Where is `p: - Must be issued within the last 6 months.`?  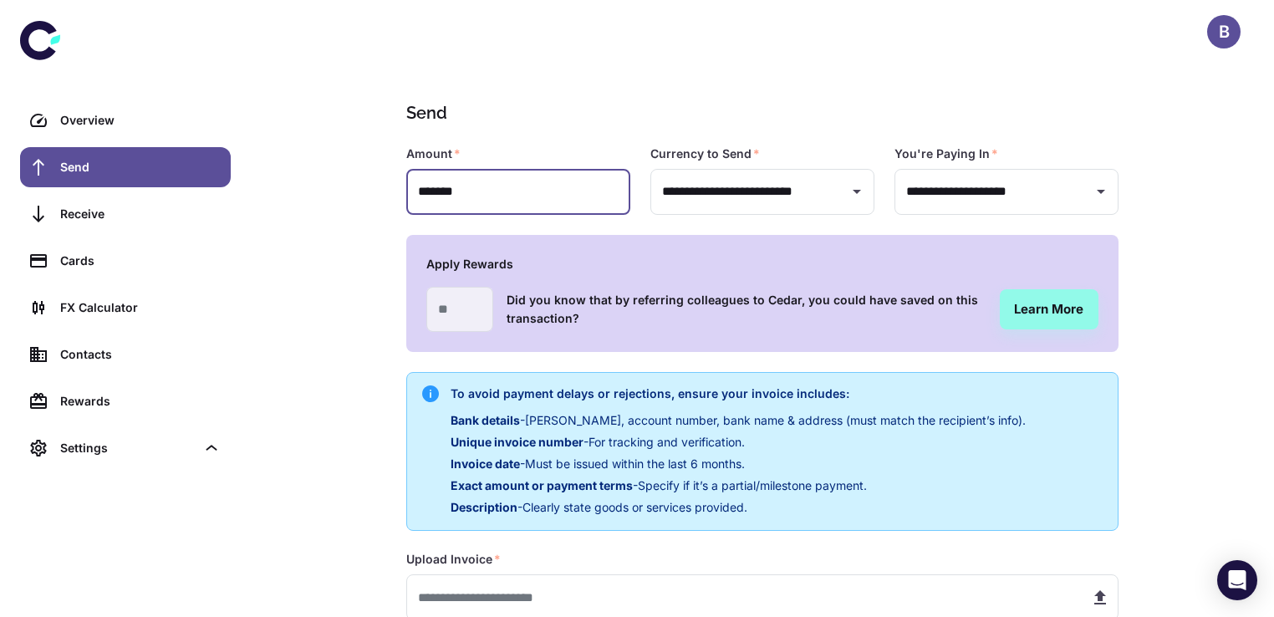
p: - Must be issued within the last 6 months. is located at coordinates (738, 464).